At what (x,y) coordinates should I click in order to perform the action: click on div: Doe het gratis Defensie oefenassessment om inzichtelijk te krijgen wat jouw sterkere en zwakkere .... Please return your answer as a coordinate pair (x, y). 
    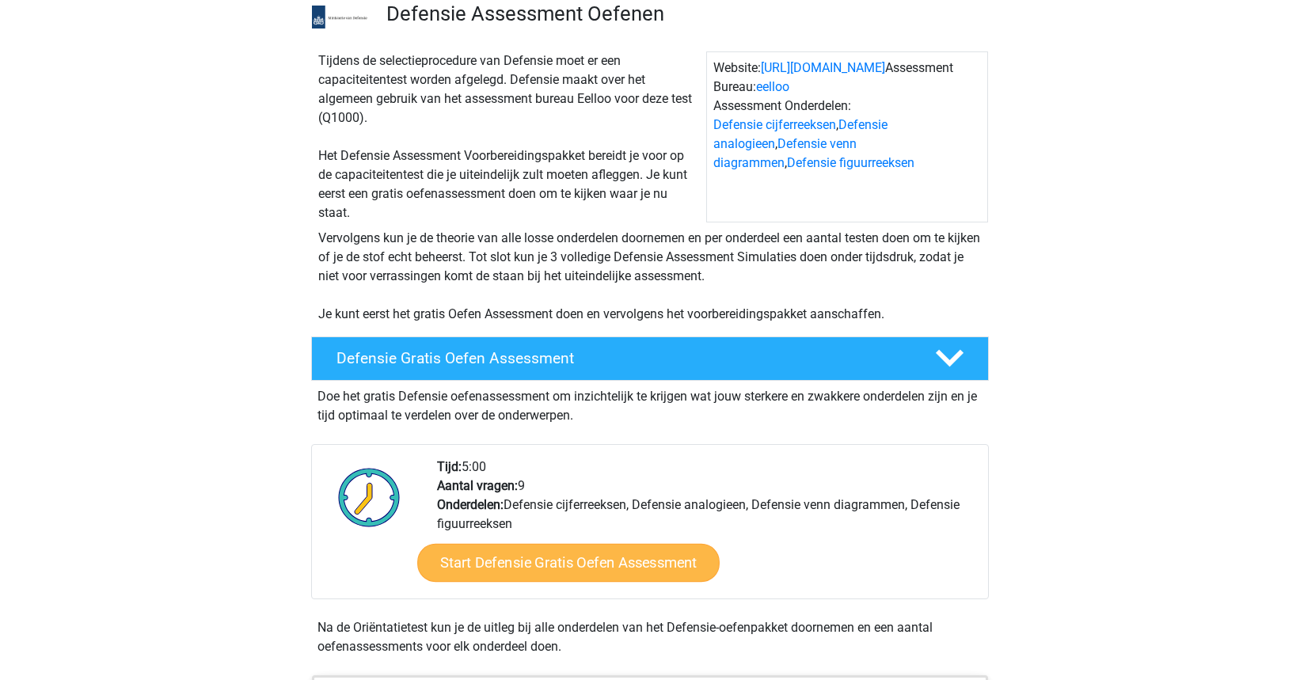
    Looking at the image, I should click on (650, 403).